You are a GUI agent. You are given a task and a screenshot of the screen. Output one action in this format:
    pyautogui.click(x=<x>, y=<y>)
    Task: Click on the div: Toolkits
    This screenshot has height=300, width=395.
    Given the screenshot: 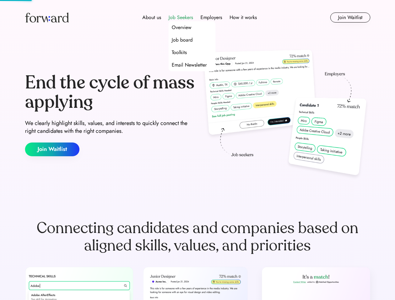 What is the action you would take?
    pyautogui.click(x=179, y=53)
    